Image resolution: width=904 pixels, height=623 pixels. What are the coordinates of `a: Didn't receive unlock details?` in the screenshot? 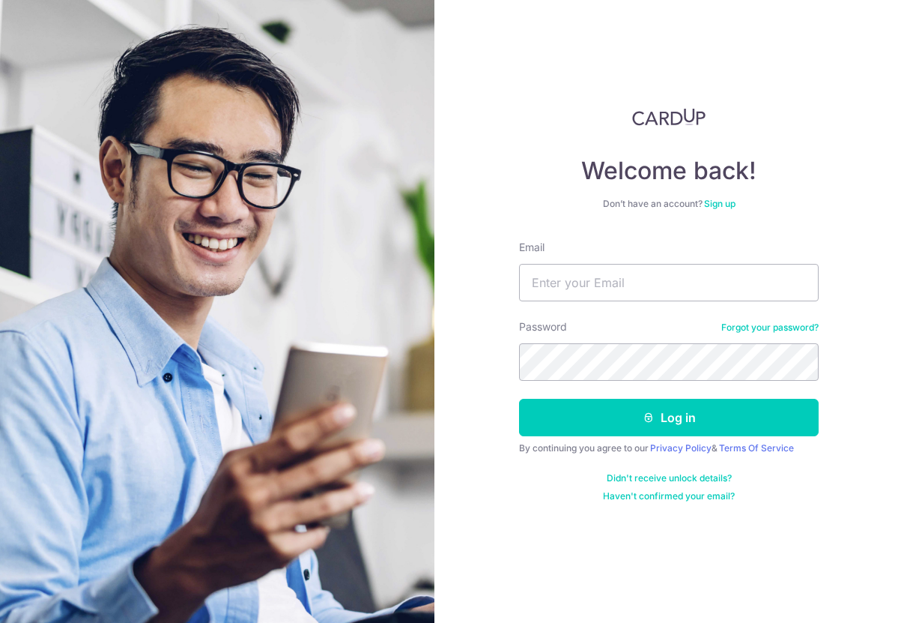 It's located at (669, 478).